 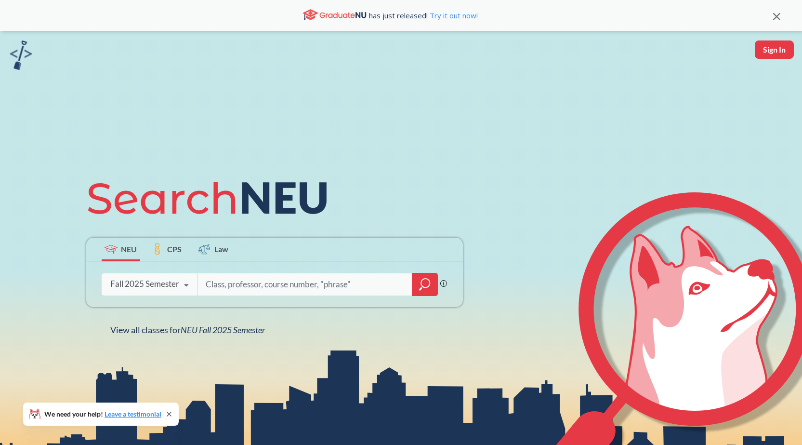 I want to click on span: has just released!, so click(x=423, y=15).